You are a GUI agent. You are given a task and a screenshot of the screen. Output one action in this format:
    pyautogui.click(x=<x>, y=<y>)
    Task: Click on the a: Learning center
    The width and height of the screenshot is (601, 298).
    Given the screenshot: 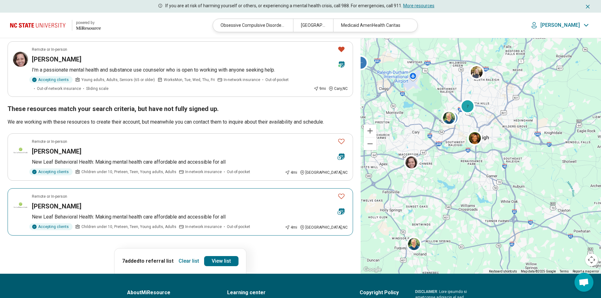 What is the action you would take?
    pyautogui.click(x=285, y=293)
    